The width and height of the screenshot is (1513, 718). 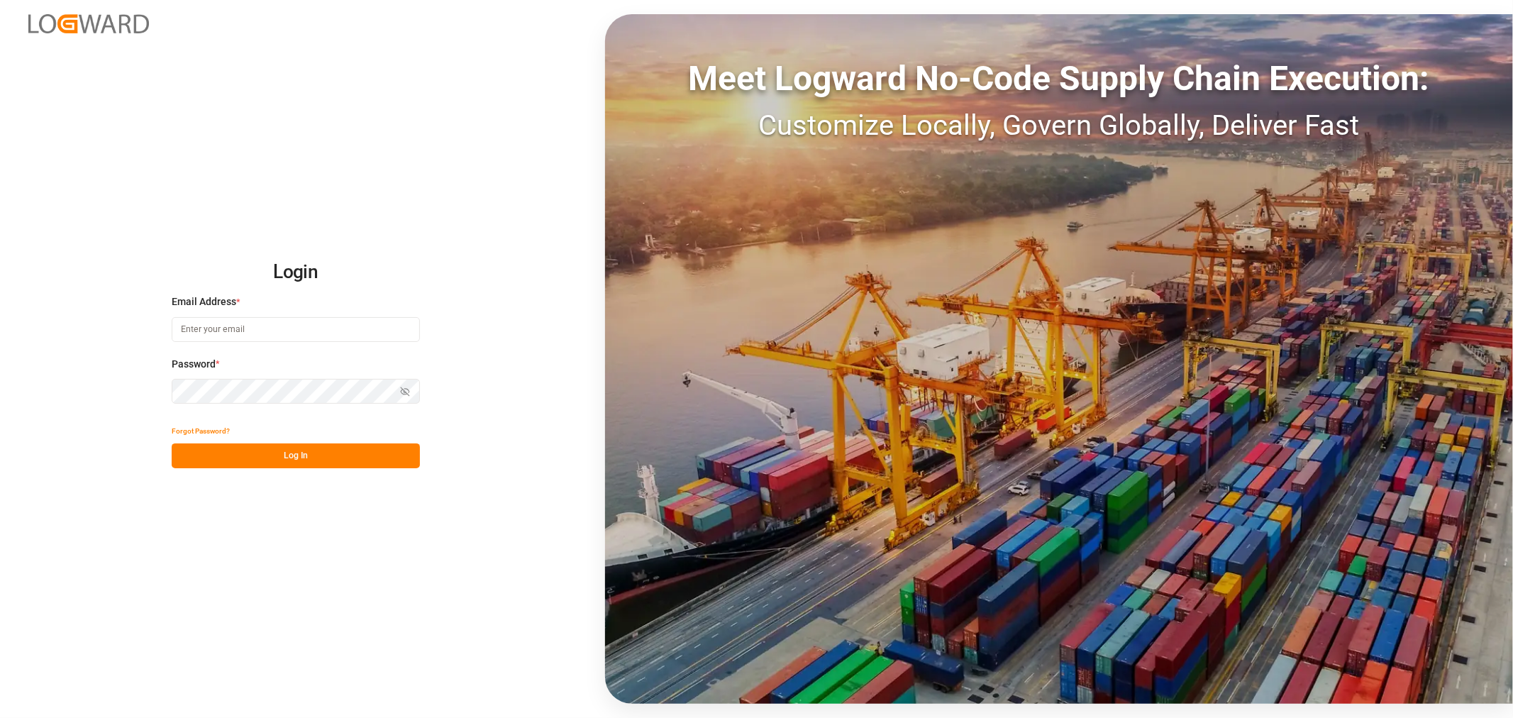 What do you see at coordinates (296, 272) in the screenshot?
I see `h2: Login` at bounding box center [296, 272].